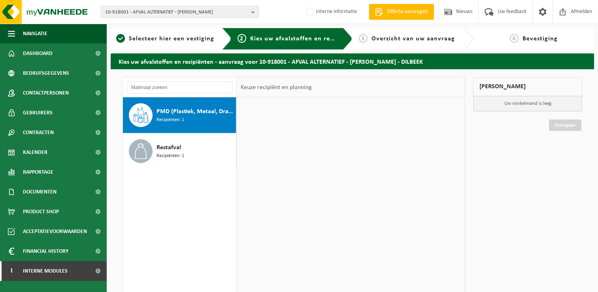  Describe the element at coordinates (38, 53) in the screenshot. I see `span: Dashboard` at that location.